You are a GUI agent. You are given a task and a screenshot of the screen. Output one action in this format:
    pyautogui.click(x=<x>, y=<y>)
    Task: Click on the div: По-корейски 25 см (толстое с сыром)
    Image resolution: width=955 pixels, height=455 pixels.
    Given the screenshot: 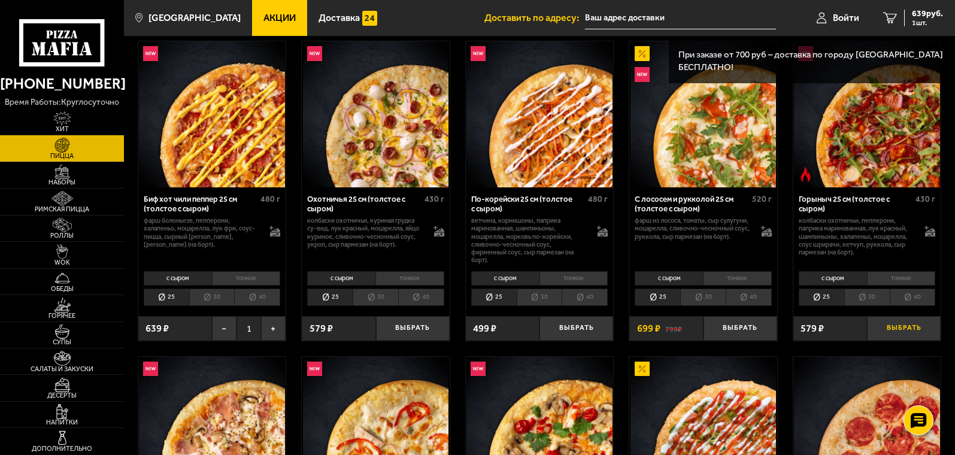 What is the action you would take?
    pyautogui.click(x=528, y=204)
    